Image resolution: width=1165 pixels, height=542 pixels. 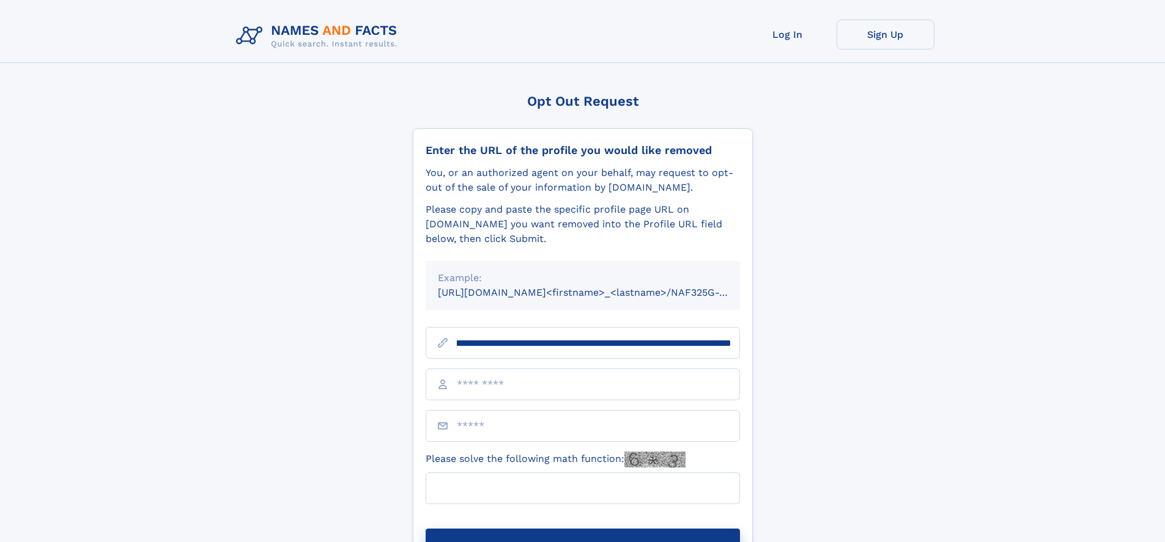 I want to click on a: Log In, so click(x=788, y=34).